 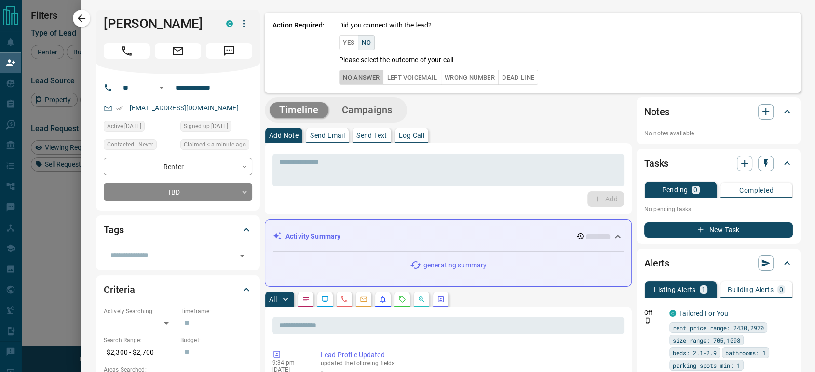 What do you see at coordinates (139, 340) in the screenshot?
I see `p: Search Range:` at bounding box center [139, 340].